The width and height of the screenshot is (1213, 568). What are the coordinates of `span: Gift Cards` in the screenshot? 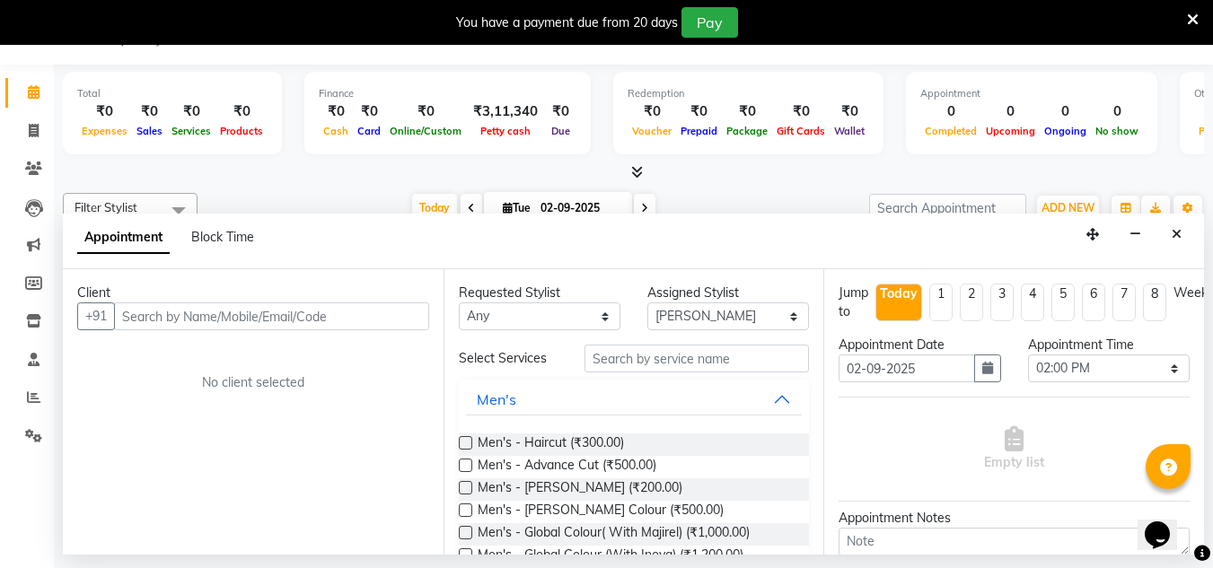 It's located at (801, 131).